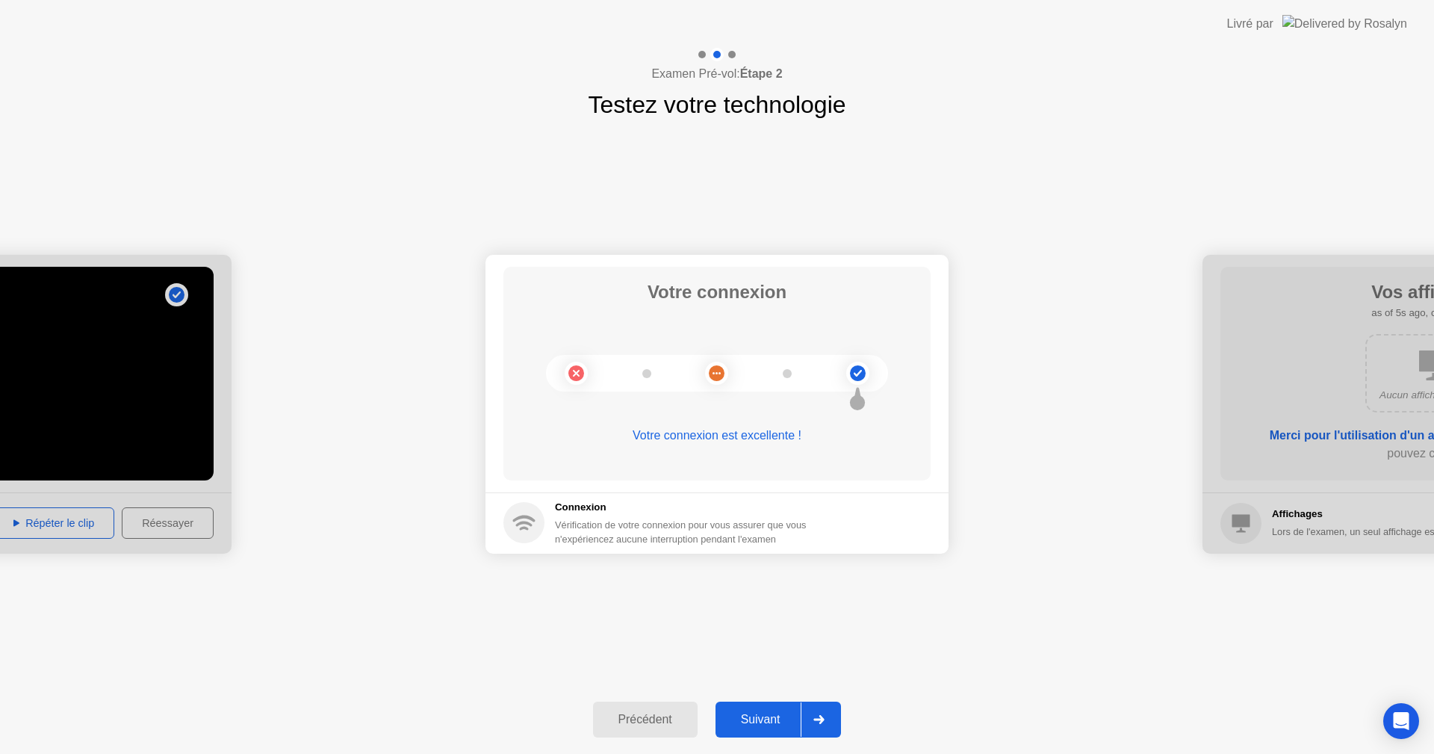  I want to click on div: Suivant, so click(760, 719).